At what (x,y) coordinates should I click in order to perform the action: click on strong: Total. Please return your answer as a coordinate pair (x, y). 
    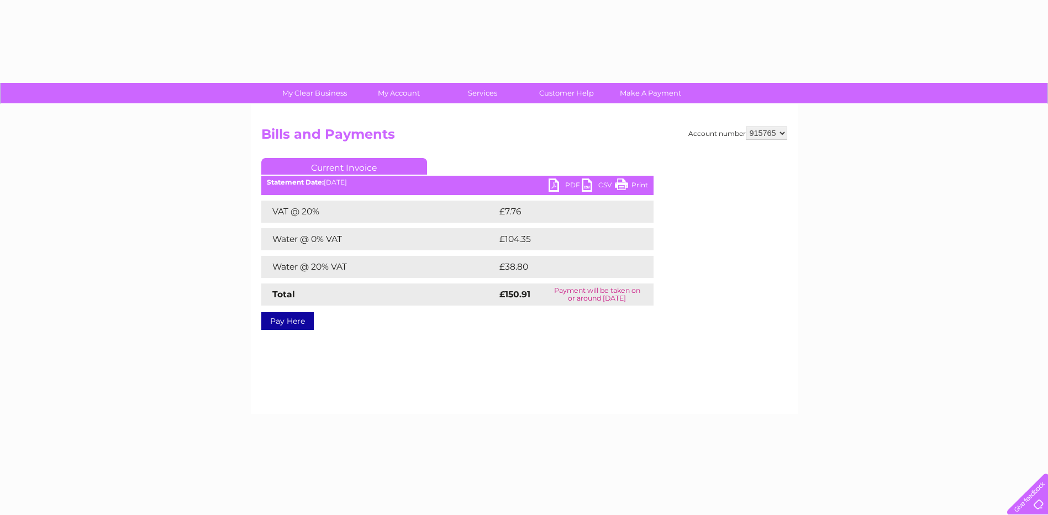
    Looking at the image, I should click on (283, 294).